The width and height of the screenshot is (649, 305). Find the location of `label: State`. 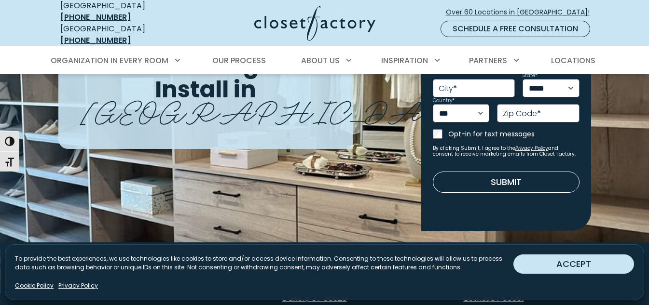

label: State is located at coordinates (530, 76).